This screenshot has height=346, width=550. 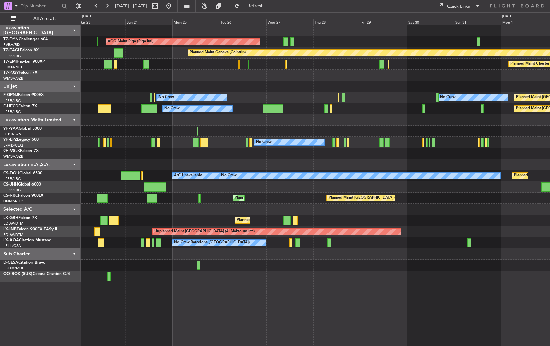 I want to click on span: CS-JHH, so click(x=10, y=185).